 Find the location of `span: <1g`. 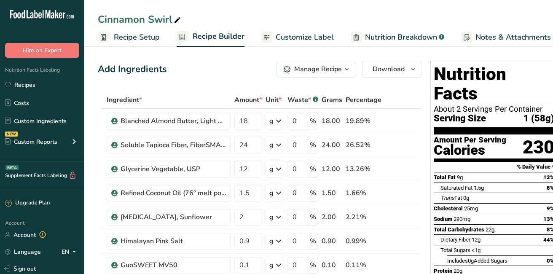

span: <1g is located at coordinates (476, 250).